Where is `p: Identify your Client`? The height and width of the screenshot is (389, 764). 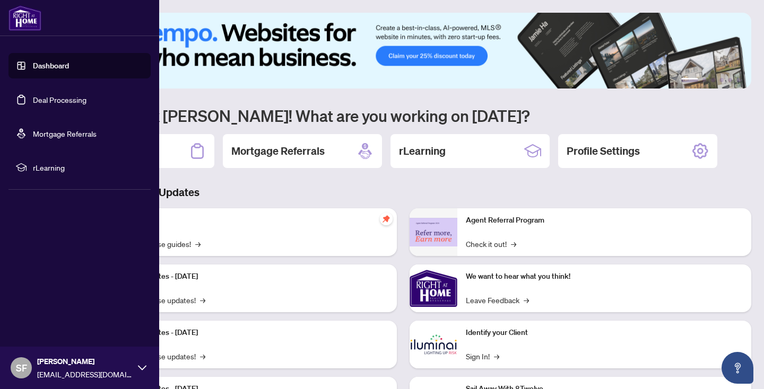
p: Identify your Client is located at coordinates (604, 333).